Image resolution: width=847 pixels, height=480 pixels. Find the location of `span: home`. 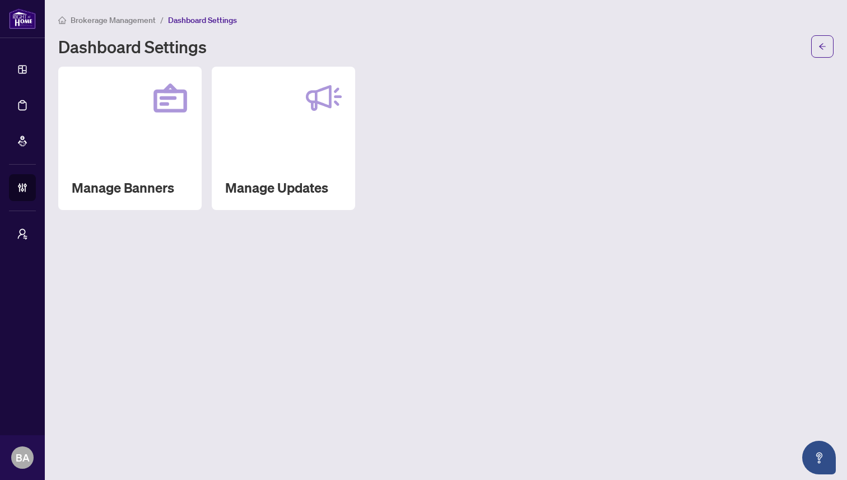

span: home is located at coordinates (62, 20).